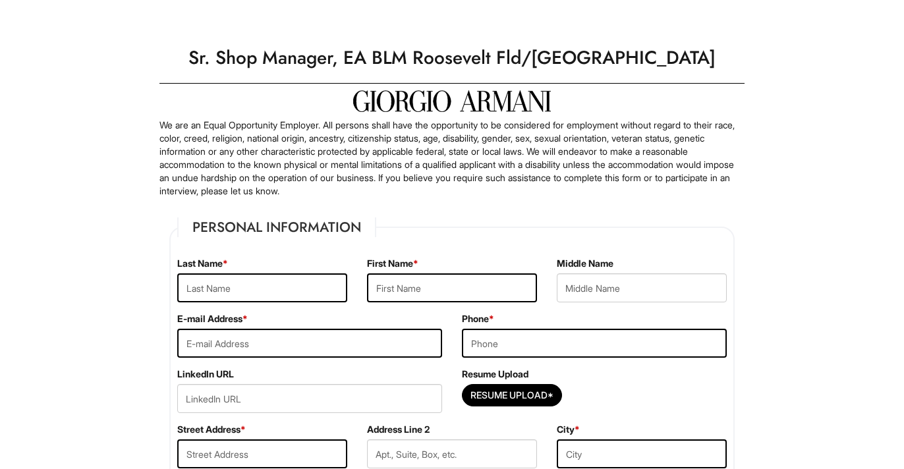 This screenshot has width=904, height=469. What do you see at coordinates (452, 158) in the screenshot?
I see `p: We are an Equal Opportunity Employer. All persons shall have the opportunity to be considered for...` at bounding box center [452, 158].